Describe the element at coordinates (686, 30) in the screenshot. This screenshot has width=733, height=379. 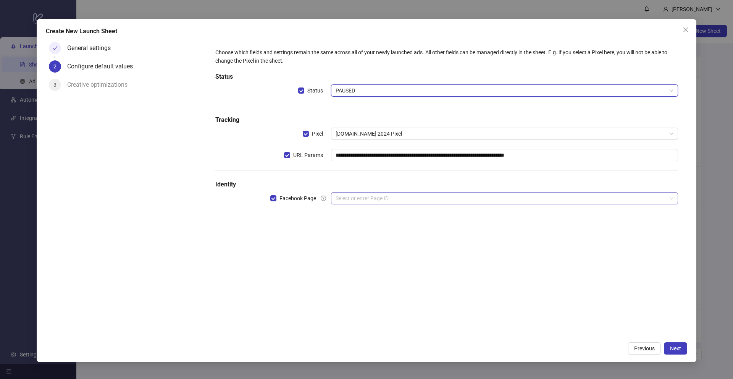
I see `span: close` at that location.